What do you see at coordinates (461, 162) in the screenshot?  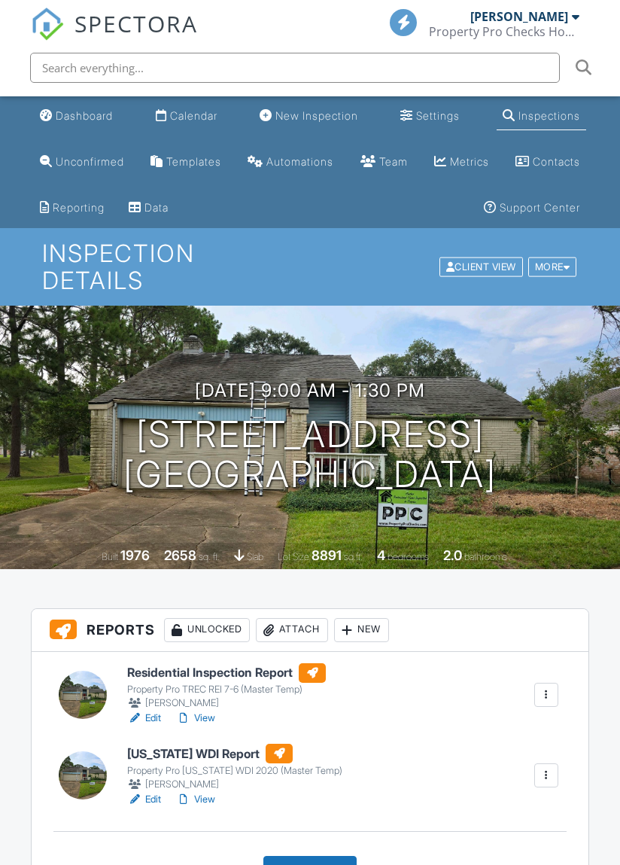 I see `a: Metrics` at bounding box center [461, 162].